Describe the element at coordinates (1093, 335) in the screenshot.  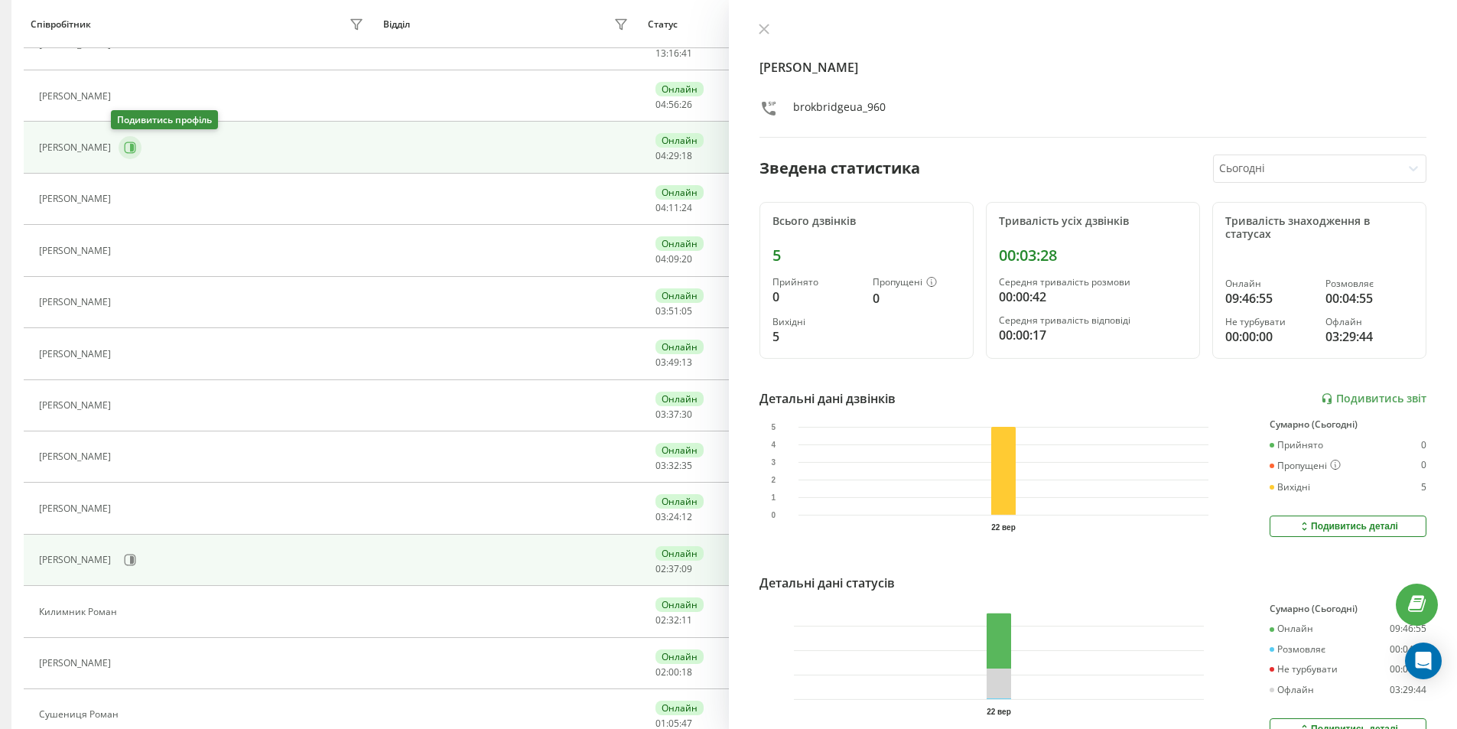
I see `div: 00:00:17` at that location.